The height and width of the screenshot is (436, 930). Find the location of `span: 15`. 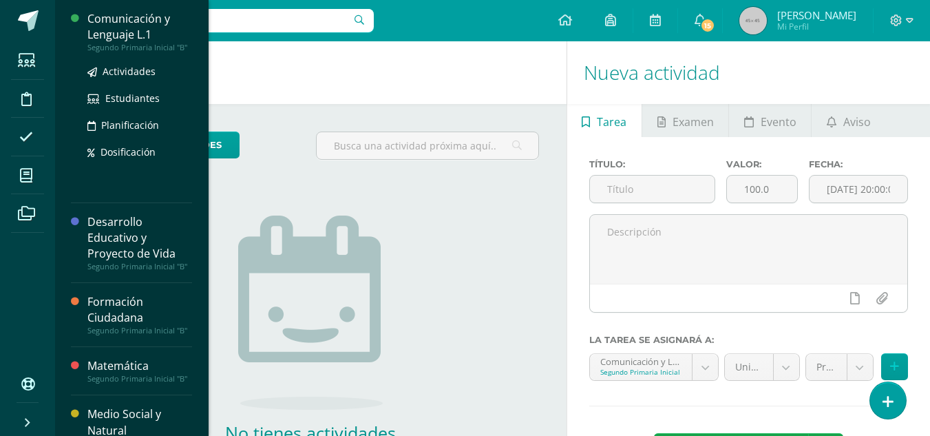

span: 15 is located at coordinates (708, 25).